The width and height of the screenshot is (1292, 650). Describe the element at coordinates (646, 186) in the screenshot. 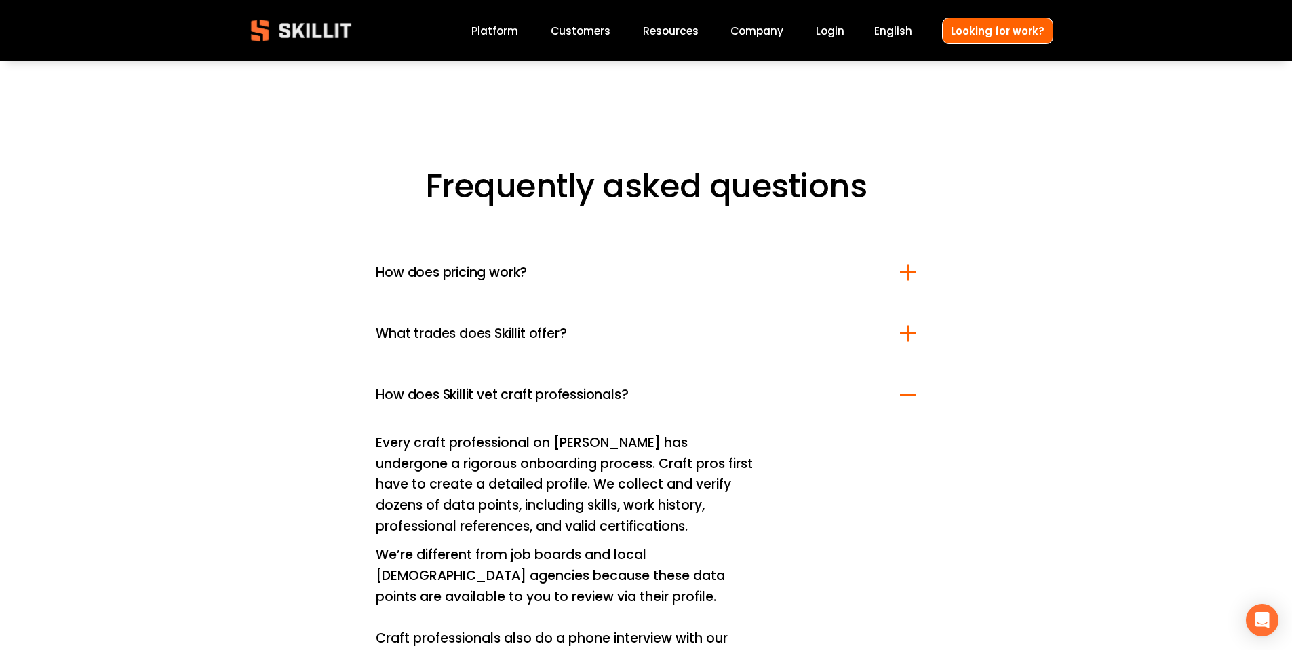

I see `span: Frequently asked questions` at that location.